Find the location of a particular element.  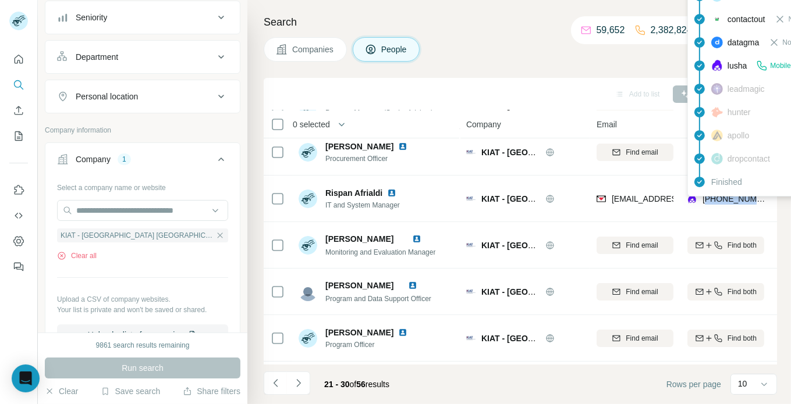

span: datagma is located at coordinates (743, 42).